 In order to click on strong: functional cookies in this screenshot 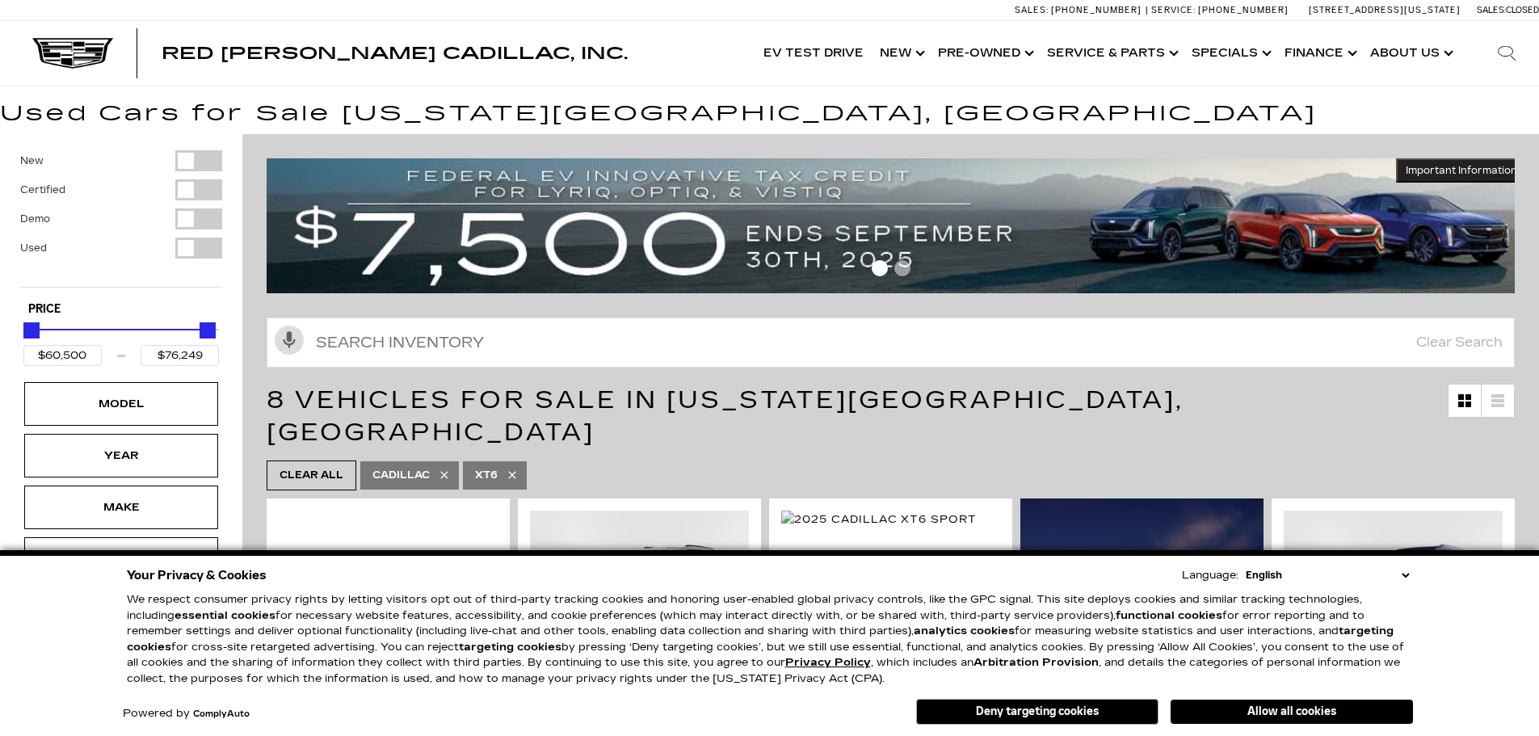, I will do `click(1169, 616)`.